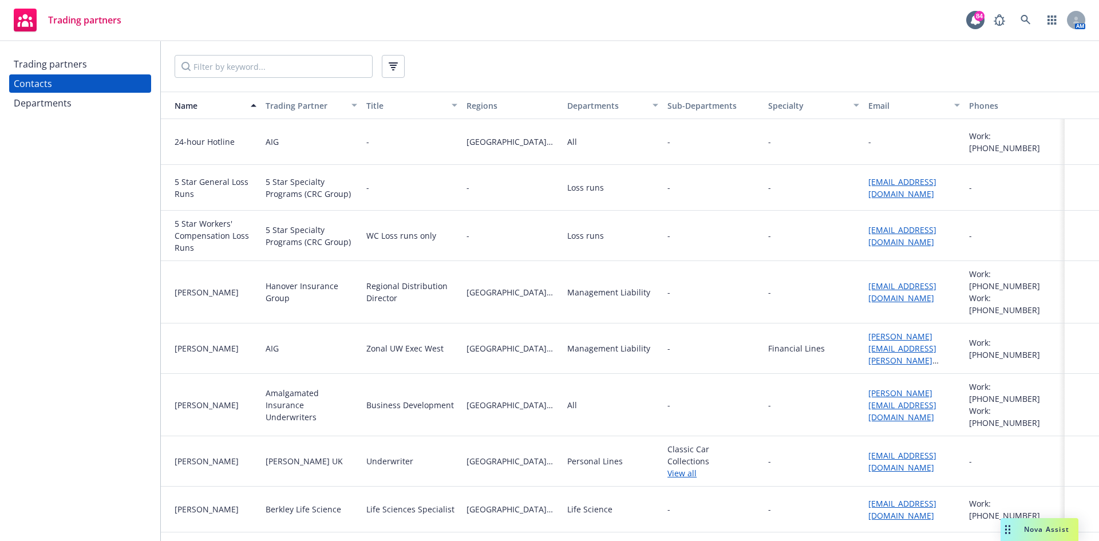 This screenshot has height=541, width=1099. I want to click on div: All, so click(572, 405).